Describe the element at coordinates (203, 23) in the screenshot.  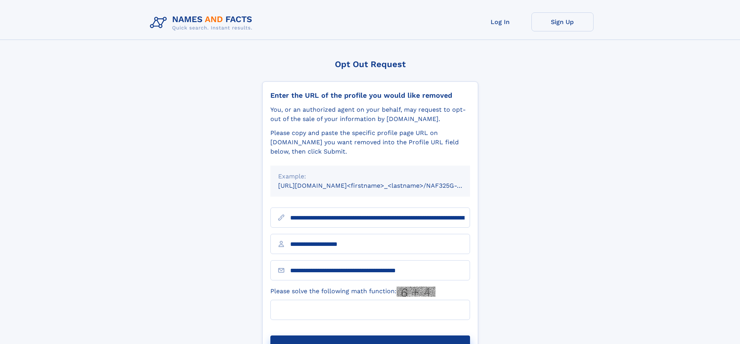
I see `img: Logo Names and Facts` at that location.